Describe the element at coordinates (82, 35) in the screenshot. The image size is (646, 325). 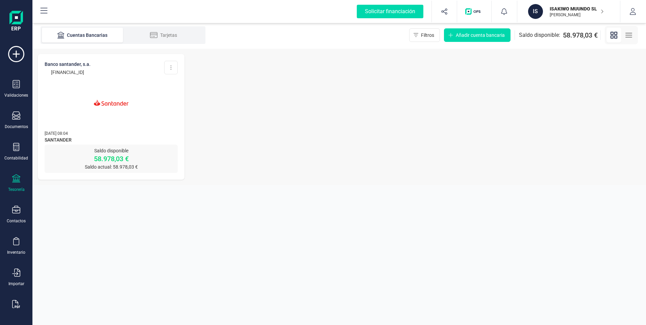
I see `div: Cuentas Bancarias` at that location.